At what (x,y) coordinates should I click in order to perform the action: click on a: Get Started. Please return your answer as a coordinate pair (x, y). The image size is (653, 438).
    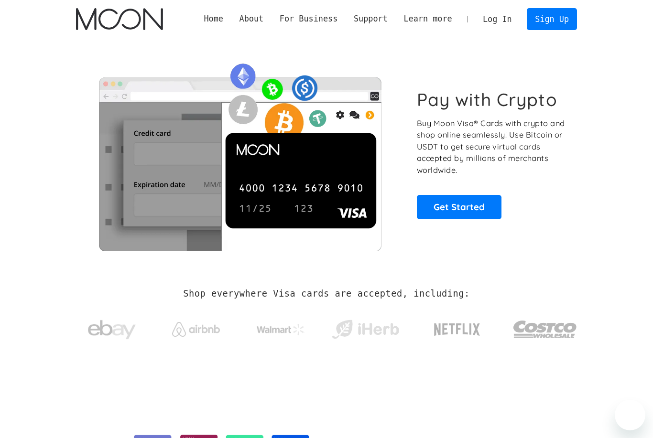
    Looking at the image, I should click on (459, 207).